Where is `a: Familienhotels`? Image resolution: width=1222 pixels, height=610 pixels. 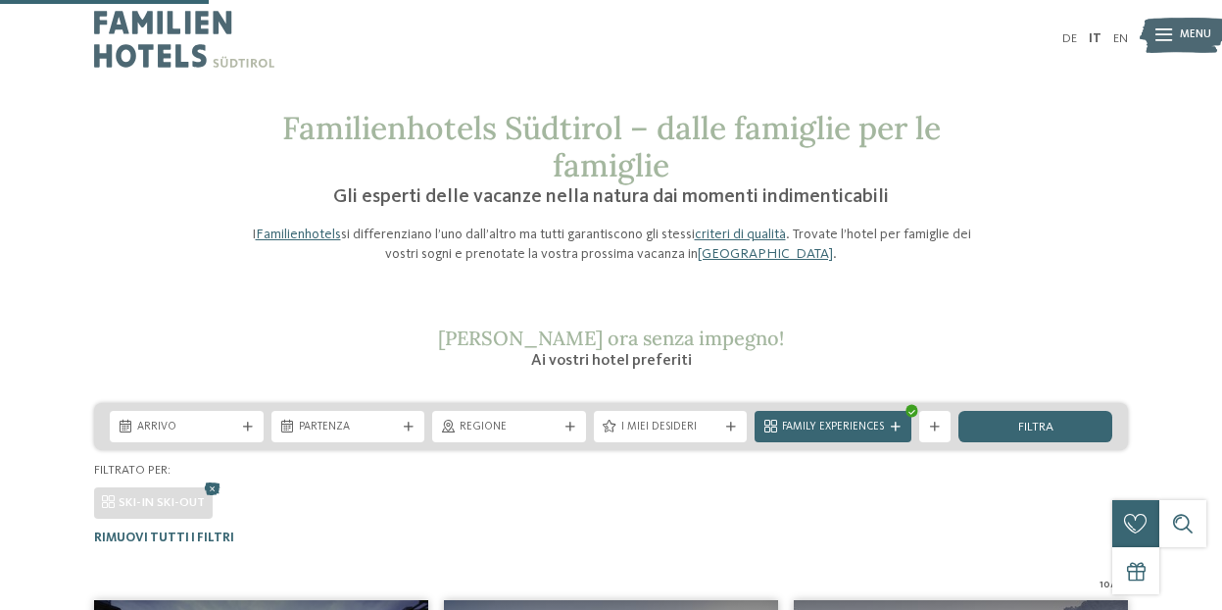 a: Familienhotels is located at coordinates (298, 234).